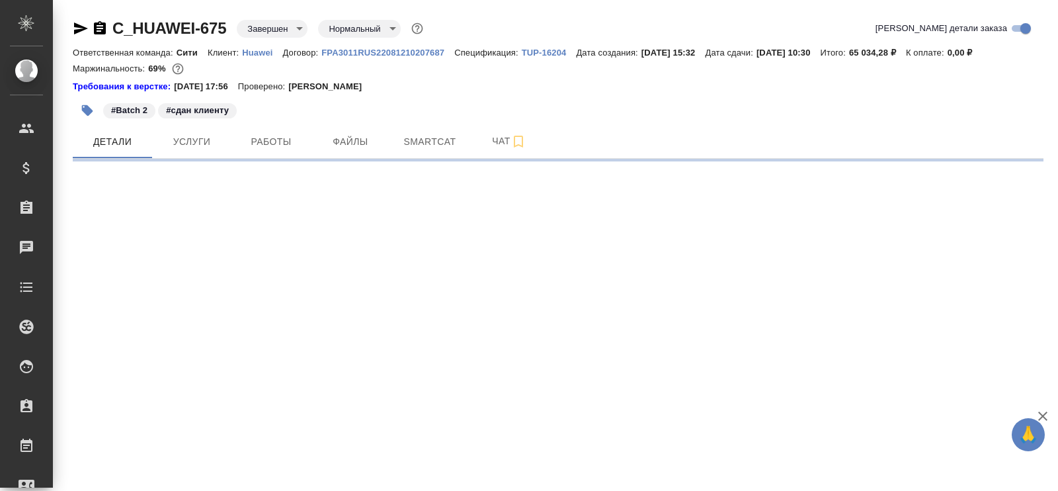  Describe the element at coordinates (430, 141) in the screenshot. I see `span: Smartcat` at that location.